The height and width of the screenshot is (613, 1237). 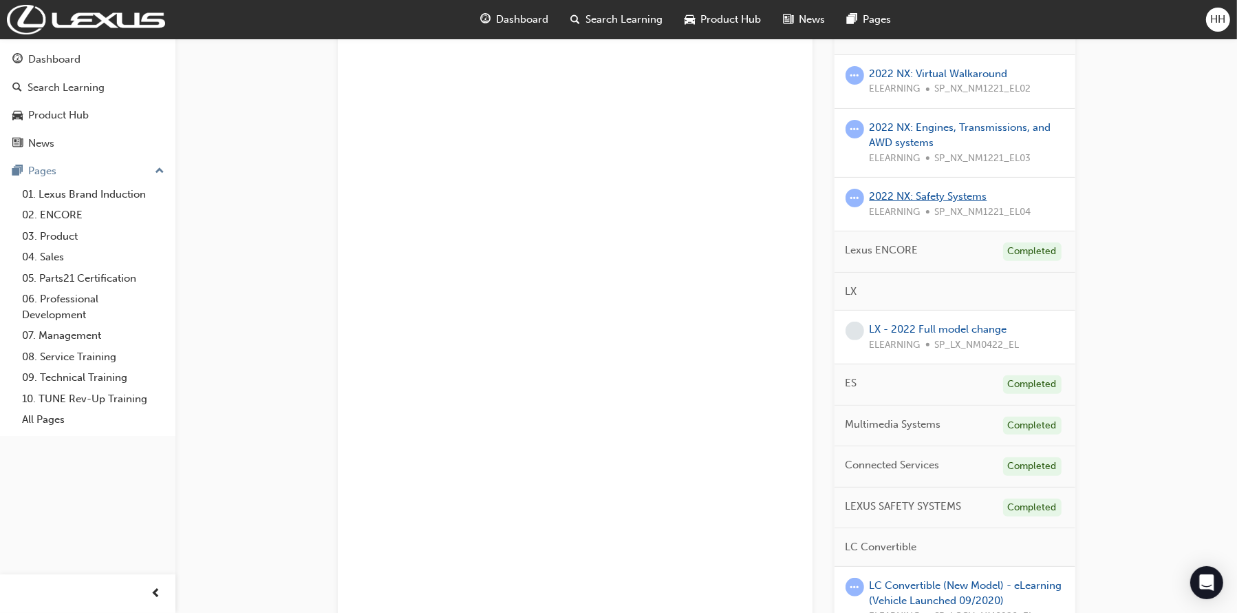 What do you see at coordinates (93, 236) in the screenshot?
I see `a: 03. Product` at bounding box center [93, 236].